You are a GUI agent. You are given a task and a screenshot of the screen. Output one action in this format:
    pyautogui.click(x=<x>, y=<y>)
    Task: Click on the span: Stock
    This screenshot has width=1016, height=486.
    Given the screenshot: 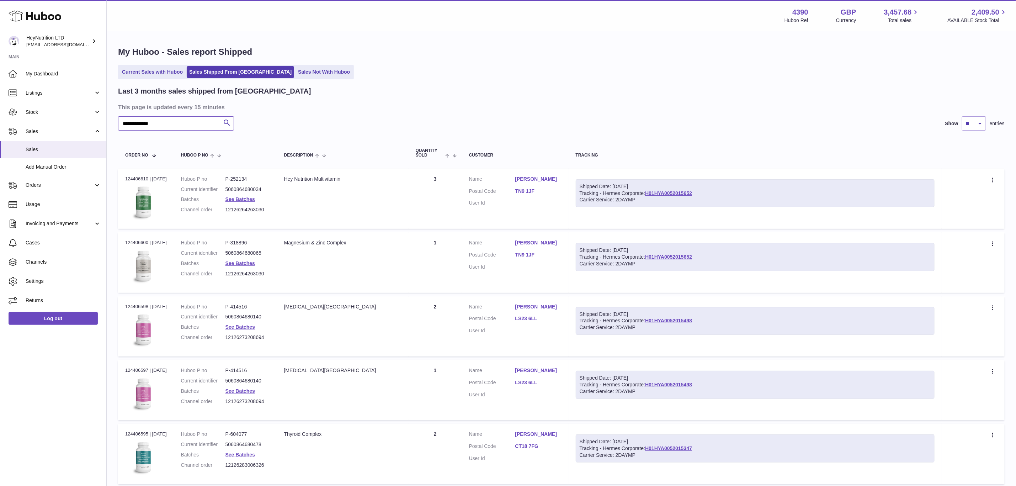 What is the action you would take?
    pyautogui.click(x=59, y=112)
    